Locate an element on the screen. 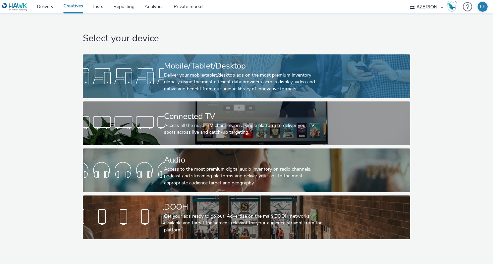 The height and width of the screenshot is (264, 493). div: Get your ads ready to go out! Advertise on the main DOOH networks available and target the screen... is located at coordinates (245, 223).